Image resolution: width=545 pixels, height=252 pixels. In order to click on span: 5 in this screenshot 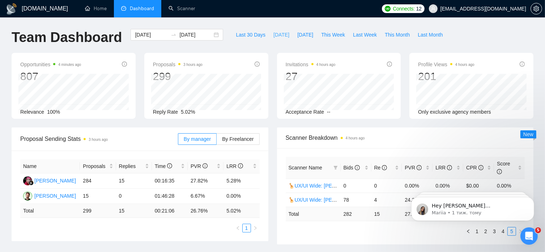, I will do `click(538, 230)`.